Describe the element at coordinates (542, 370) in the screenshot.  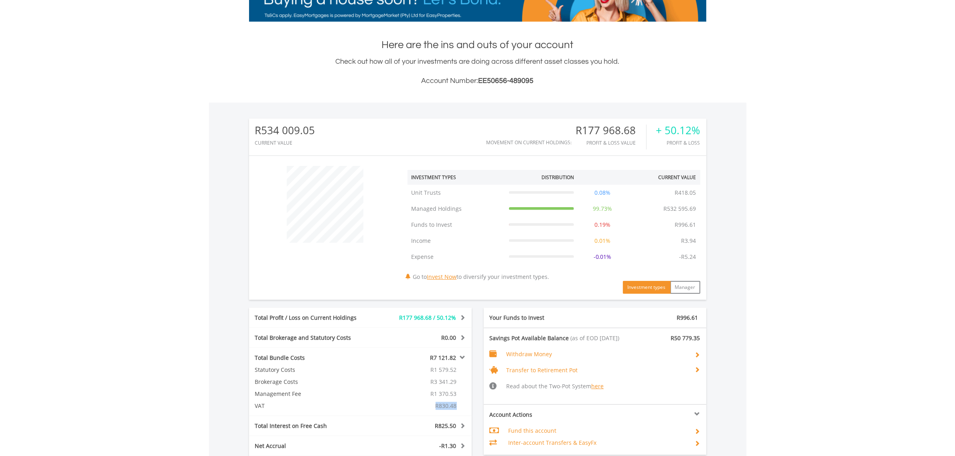
I see `span: Transfer to Retirement Pot` at that location.